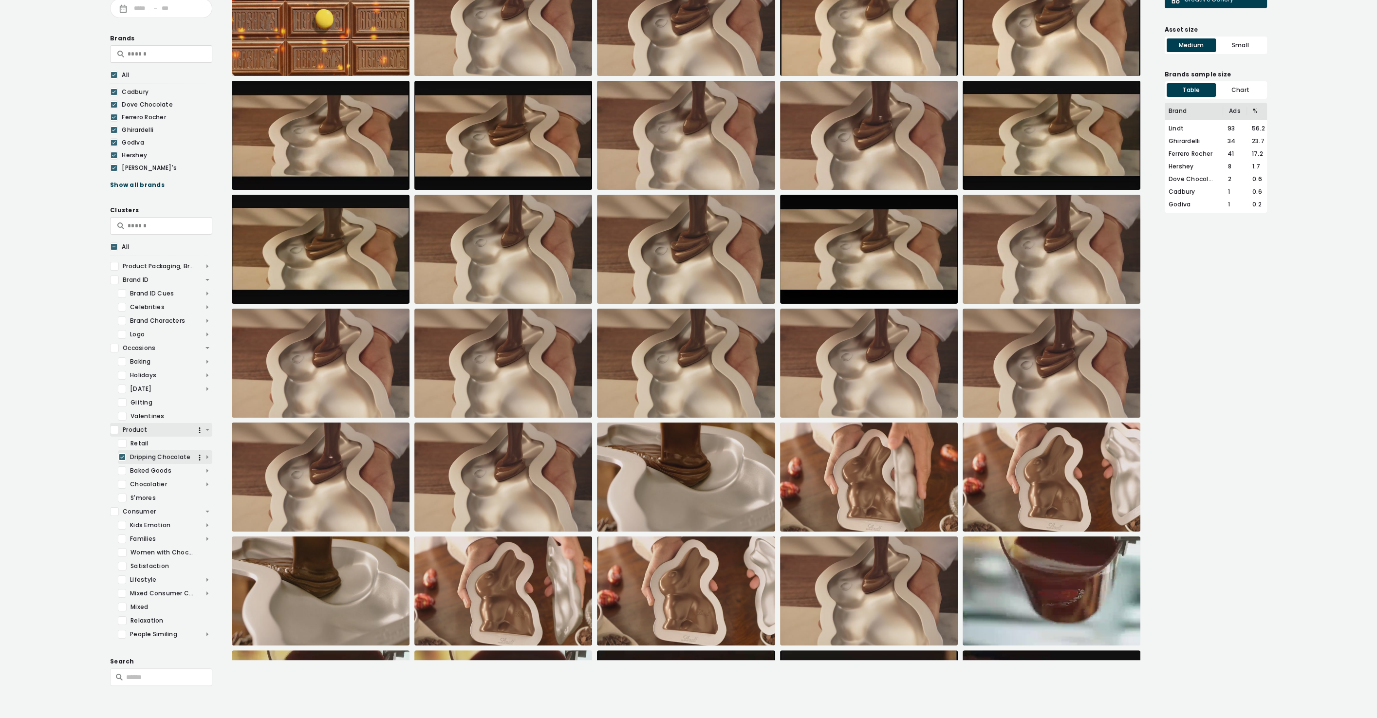 Image resolution: width=1377 pixels, height=718 pixels. I want to click on div: Cadbury, so click(1195, 192).